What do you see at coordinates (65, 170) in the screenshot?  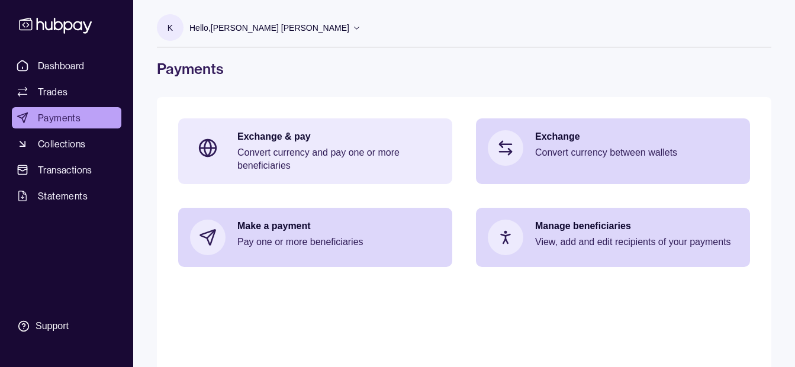 I see `span: Transactions` at bounding box center [65, 170].